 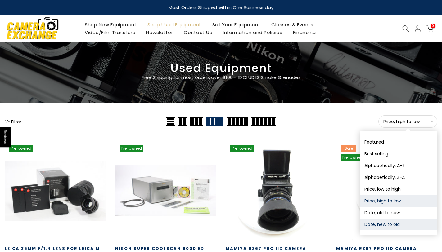 What do you see at coordinates (432, 26) in the screenshot?
I see `span: 0` at bounding box center [432, 26].